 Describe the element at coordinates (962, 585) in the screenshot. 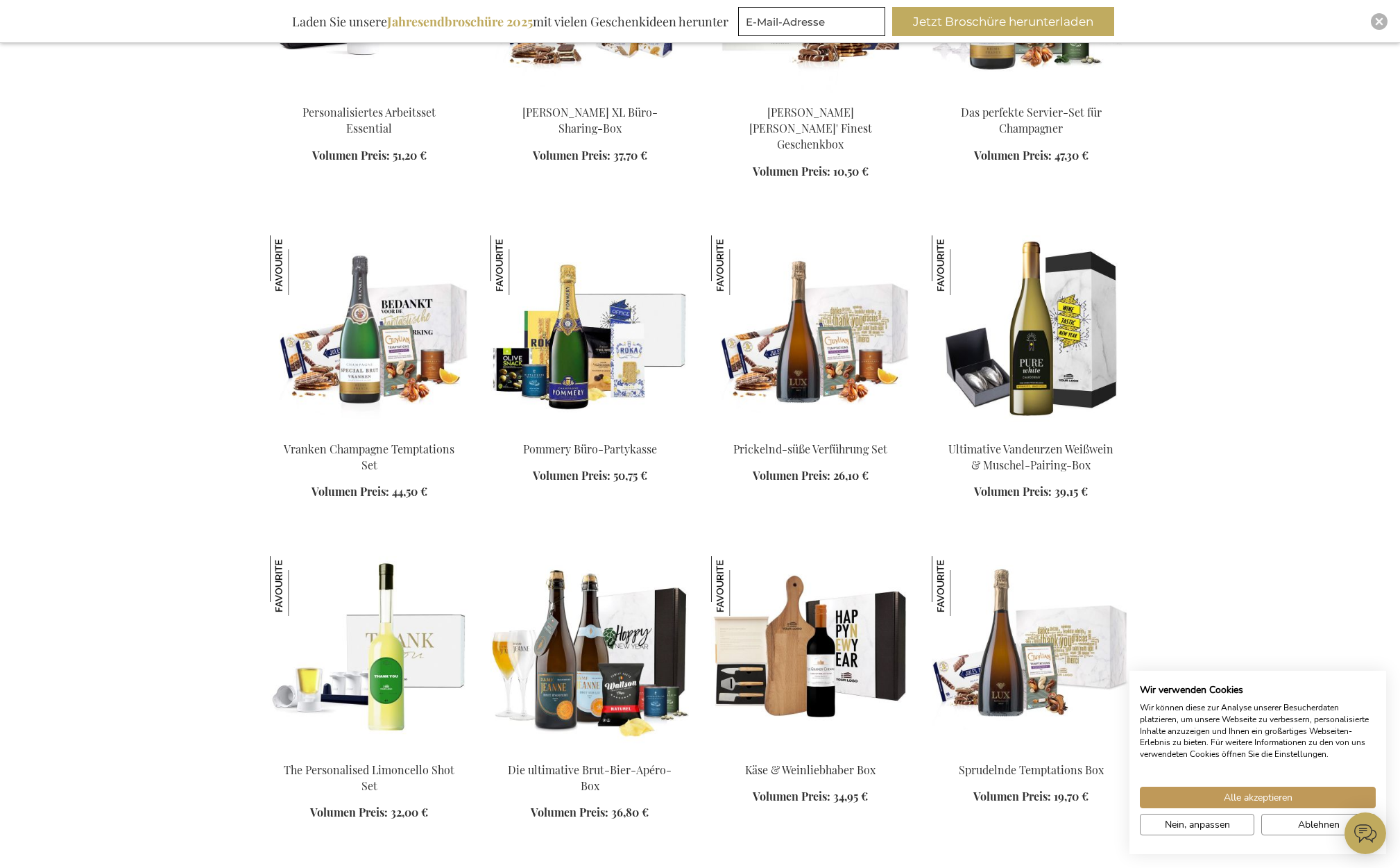

I see `img: Sprudelnde Temptations Box` at that location.